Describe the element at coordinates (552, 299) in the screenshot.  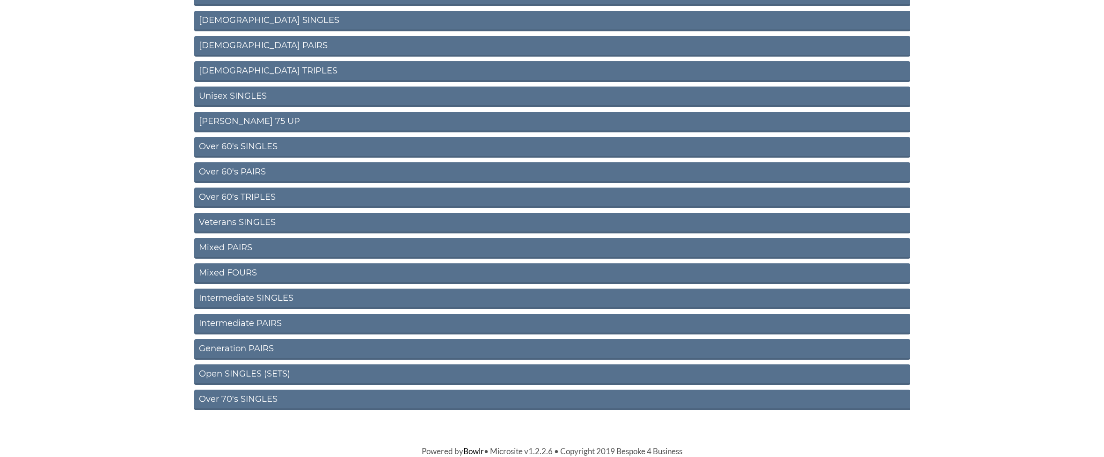
I see `a: Intermediate SINGLES` at that location.